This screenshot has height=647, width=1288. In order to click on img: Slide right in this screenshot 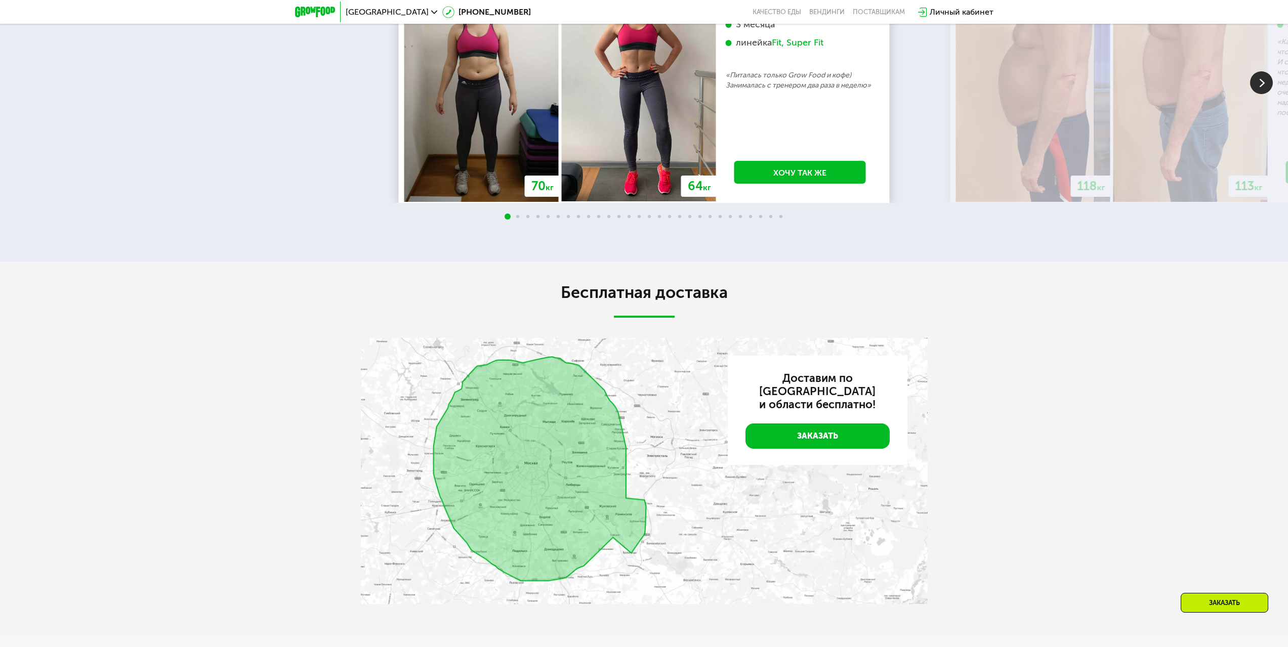, I will do `click(1261, 82)`.